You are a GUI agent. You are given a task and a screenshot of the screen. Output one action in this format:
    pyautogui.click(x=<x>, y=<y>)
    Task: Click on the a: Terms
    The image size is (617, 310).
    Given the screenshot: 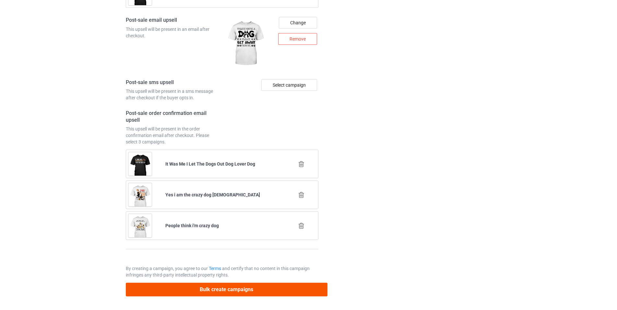 What is the action you would take?
    pyautogui.click(x=215, y=268)
    